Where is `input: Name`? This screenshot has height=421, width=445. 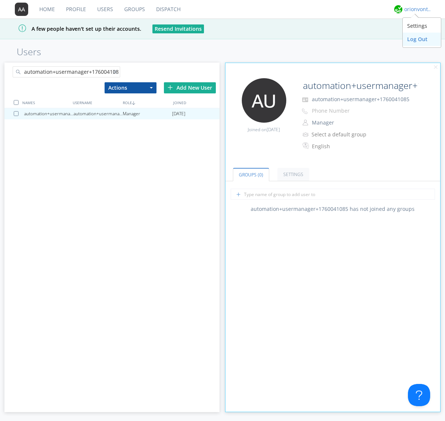
input: Name is located at coordinates (359, 86).